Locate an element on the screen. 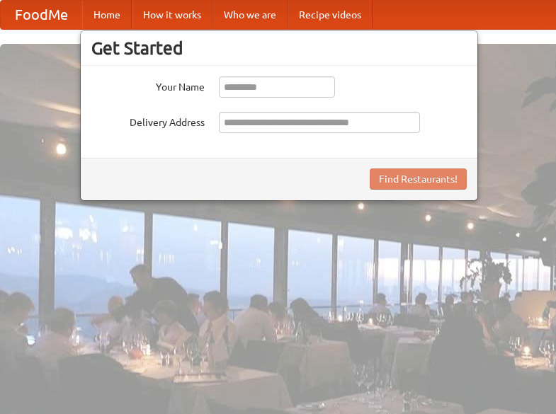 The width and height of the screenshot is (556, 414). h3: Get Started is located at coordinates (279, 48).